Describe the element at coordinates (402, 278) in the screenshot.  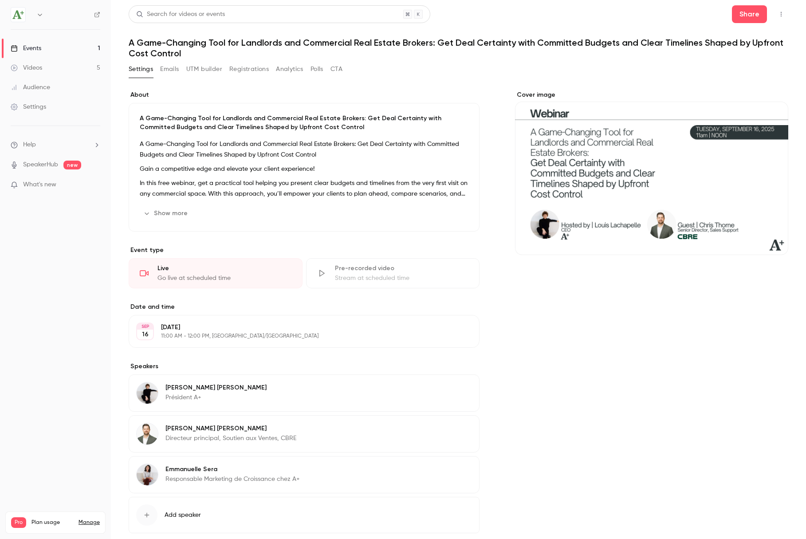
I see `div: Stream at scheduled time` at that location.